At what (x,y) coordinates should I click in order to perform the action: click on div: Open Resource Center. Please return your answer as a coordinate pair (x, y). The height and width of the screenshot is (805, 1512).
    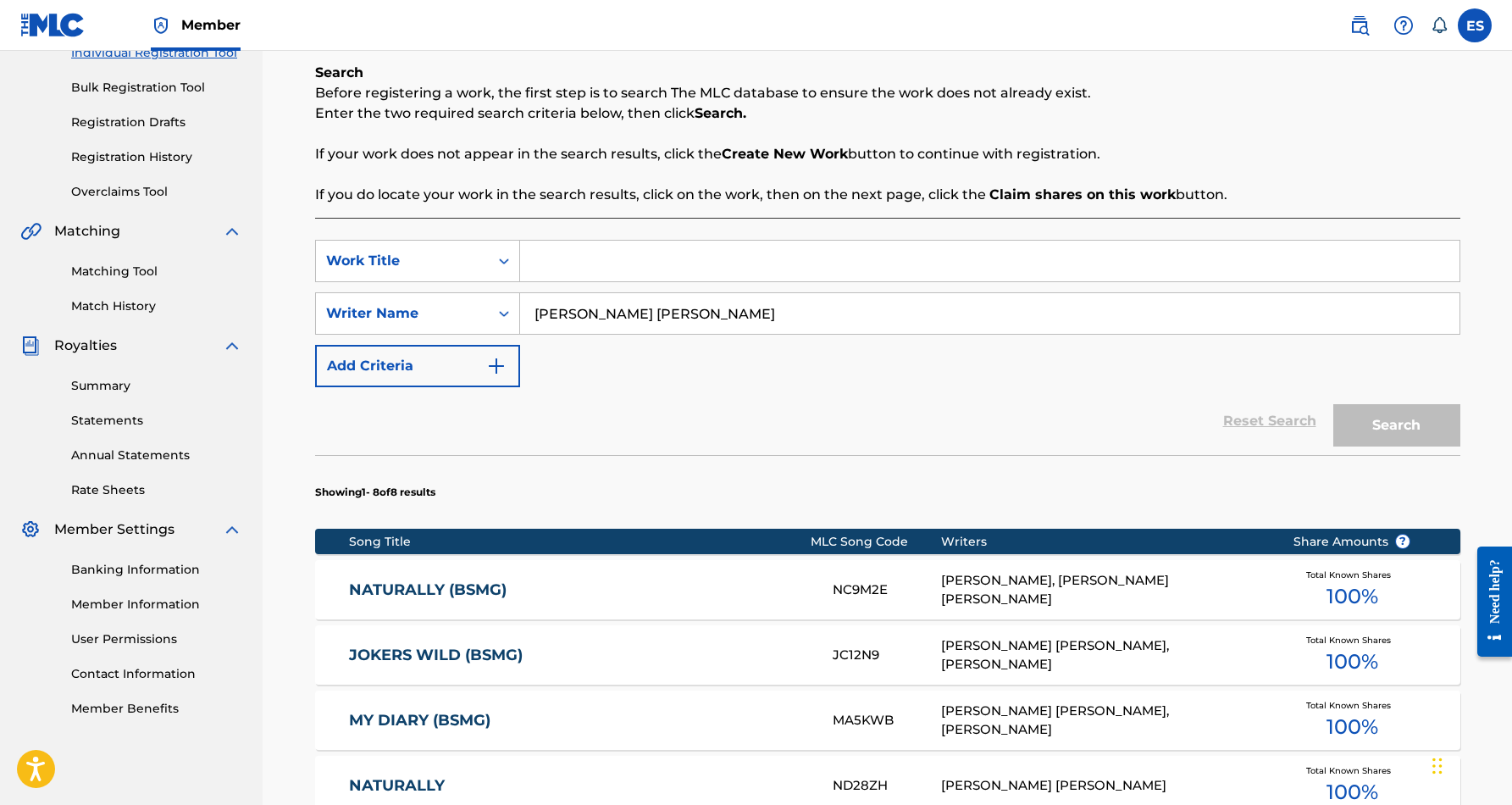
    Looking at the image, I should click on (29, 70).